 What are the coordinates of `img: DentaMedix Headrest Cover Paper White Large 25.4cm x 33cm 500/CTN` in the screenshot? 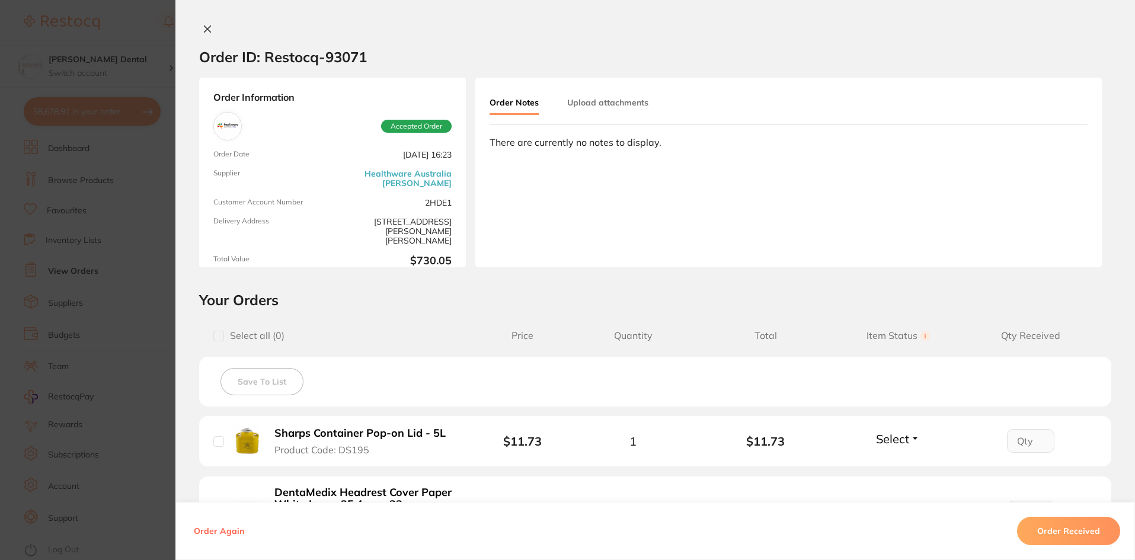 It's located at (247, 512).